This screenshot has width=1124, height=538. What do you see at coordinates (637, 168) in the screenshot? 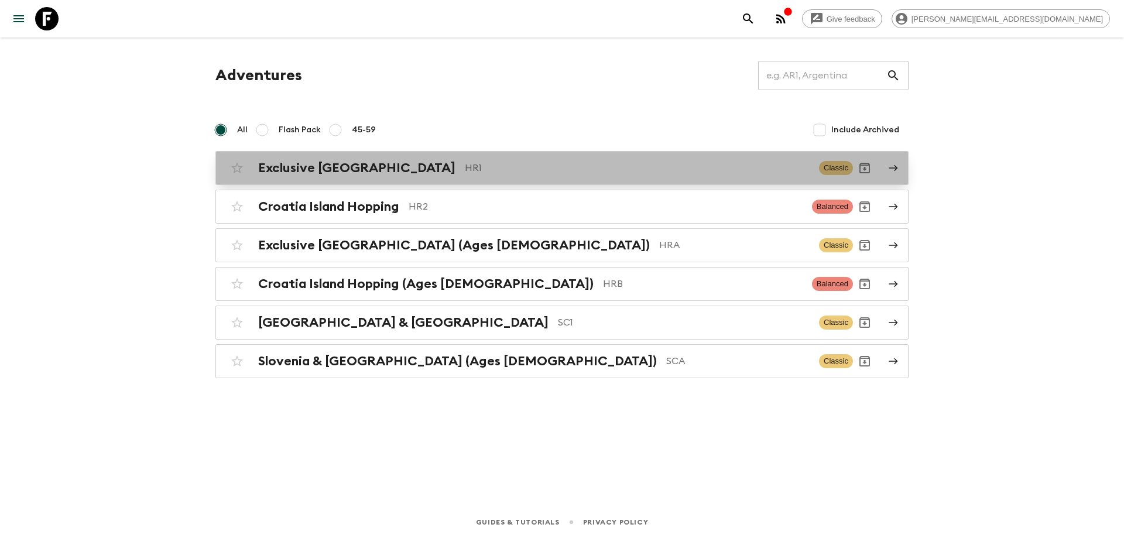
I see `p: HR1` at bounding box center [637, 168].